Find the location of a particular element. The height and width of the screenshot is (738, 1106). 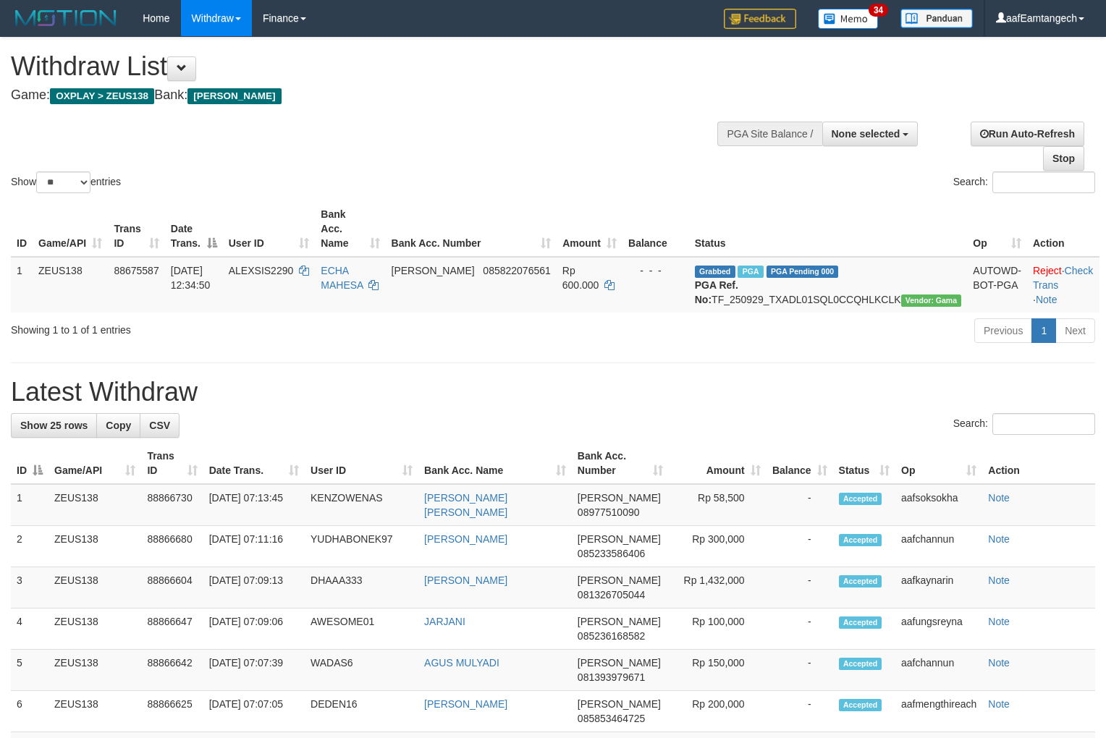

td: AUTOWD-BOT-PGA is located at coordinates (997, 285).